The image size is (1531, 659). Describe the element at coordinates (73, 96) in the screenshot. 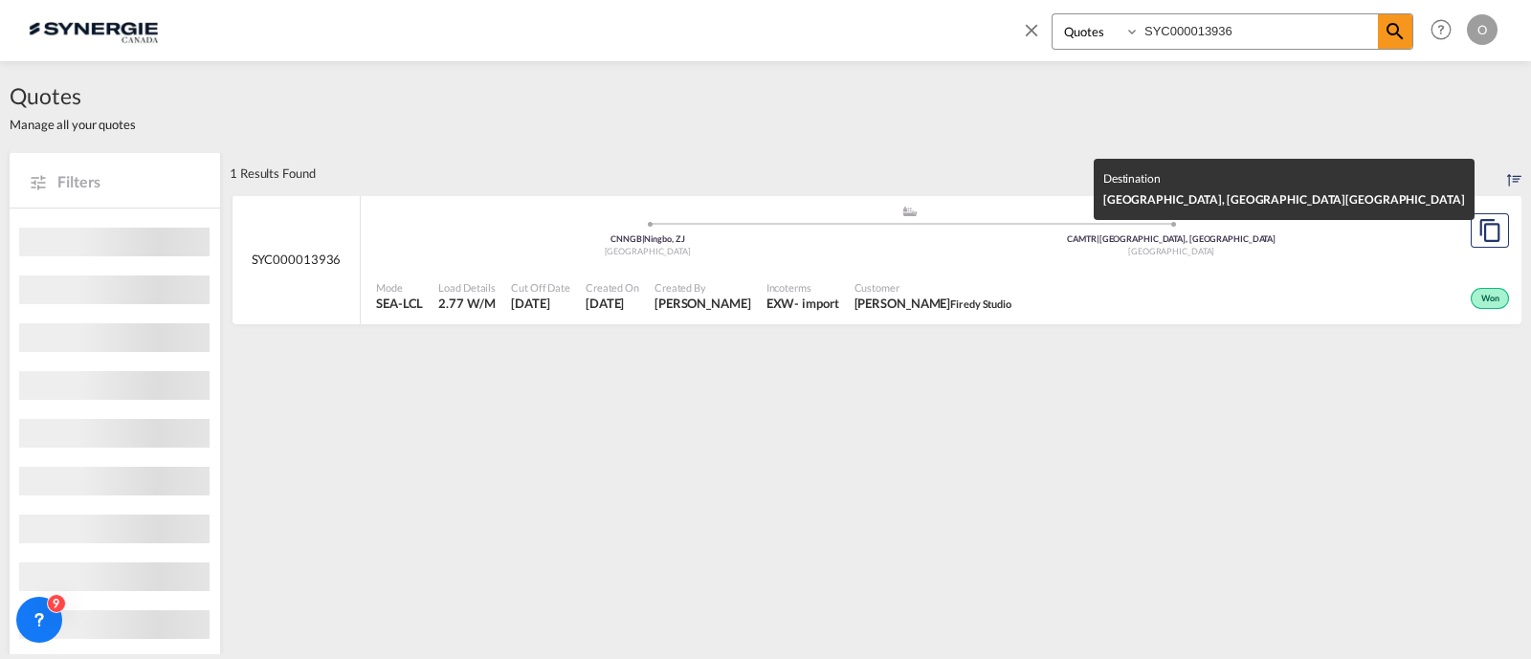

I see `span: Quotes` at that location.